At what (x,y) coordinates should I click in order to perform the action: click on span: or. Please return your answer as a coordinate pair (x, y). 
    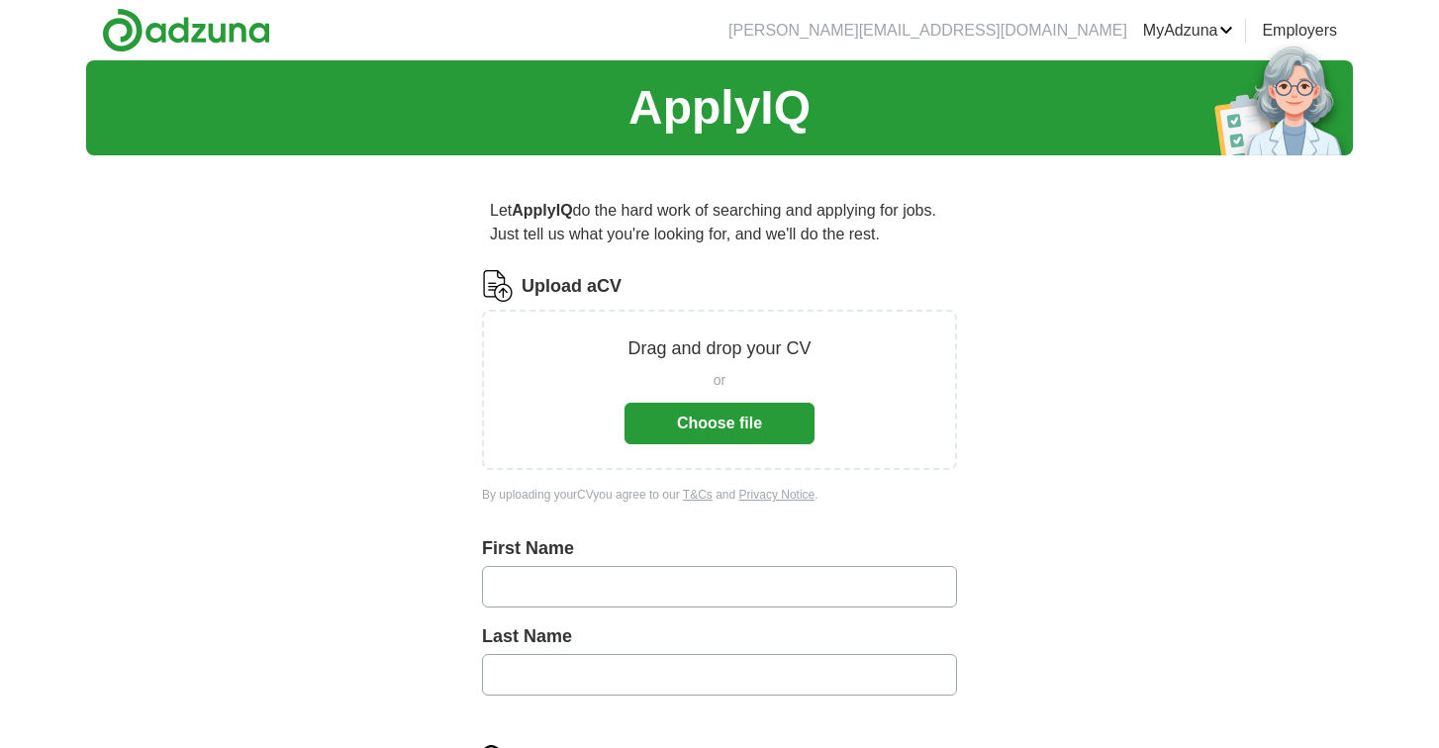
    Looking at the image, I should click on (719, 380).